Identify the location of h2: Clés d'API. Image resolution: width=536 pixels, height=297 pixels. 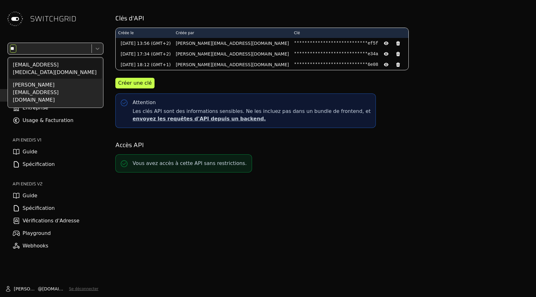
(321, 18).